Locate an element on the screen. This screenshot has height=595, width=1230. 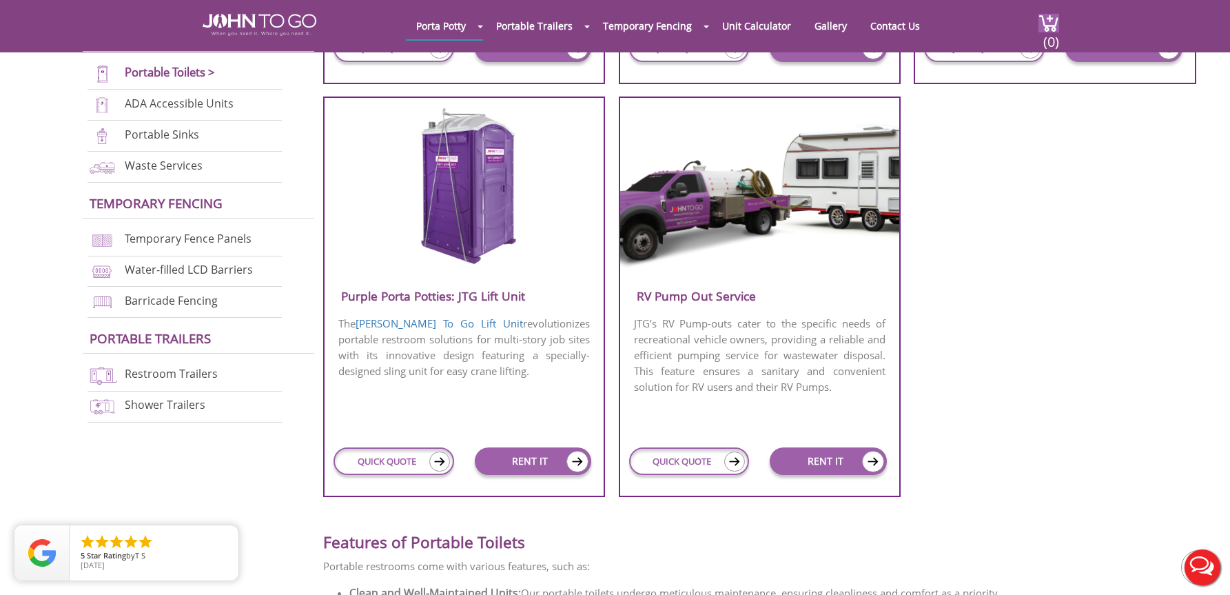
a: Restroom Trailers is located at coordinates (171, 374).